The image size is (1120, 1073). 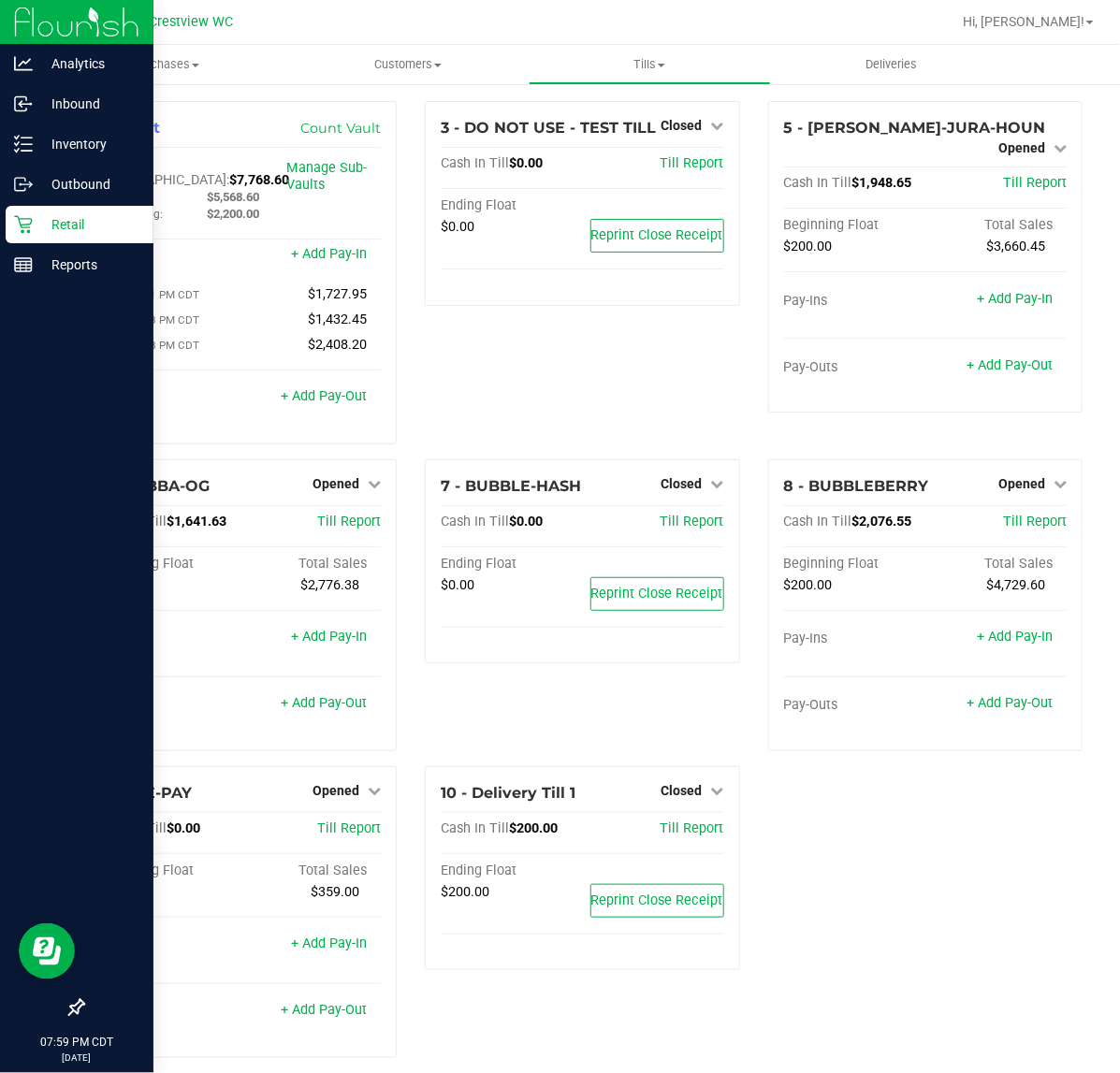 What do you see at coordinates (408, 65) in the screenshot?
I see `a: Customers` at bounding box center [408, 65].